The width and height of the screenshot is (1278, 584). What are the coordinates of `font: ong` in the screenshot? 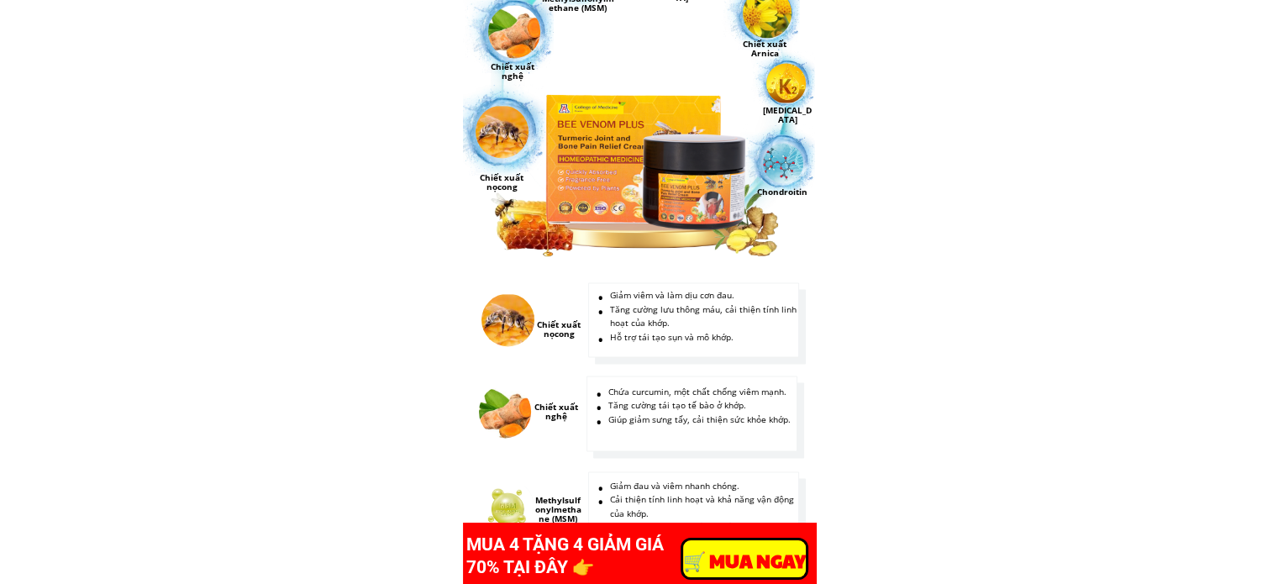 It's located at (566, 334).